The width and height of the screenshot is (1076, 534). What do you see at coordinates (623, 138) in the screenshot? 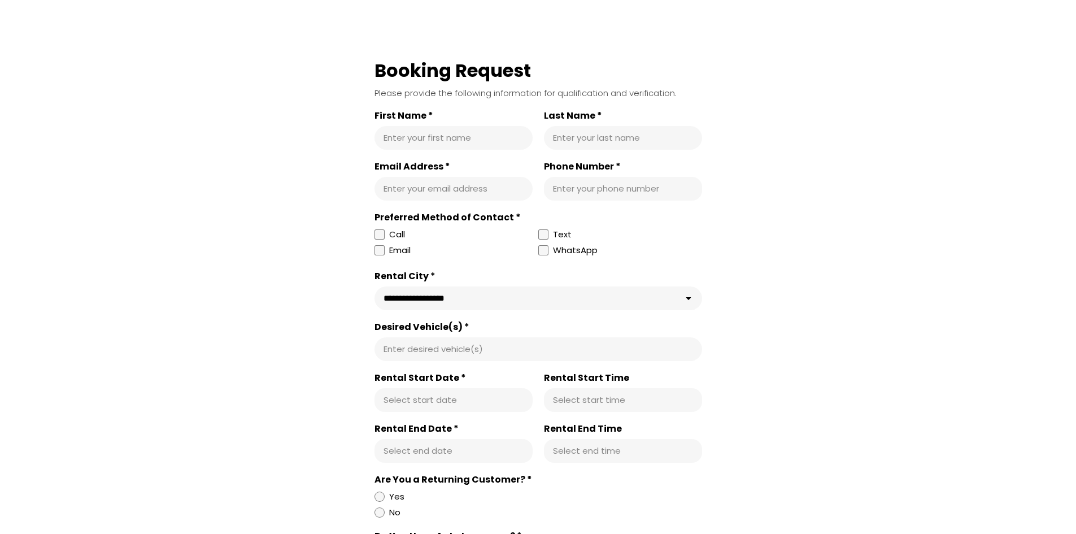
I see `input: Last Name *` at bounding box center [623, 138].